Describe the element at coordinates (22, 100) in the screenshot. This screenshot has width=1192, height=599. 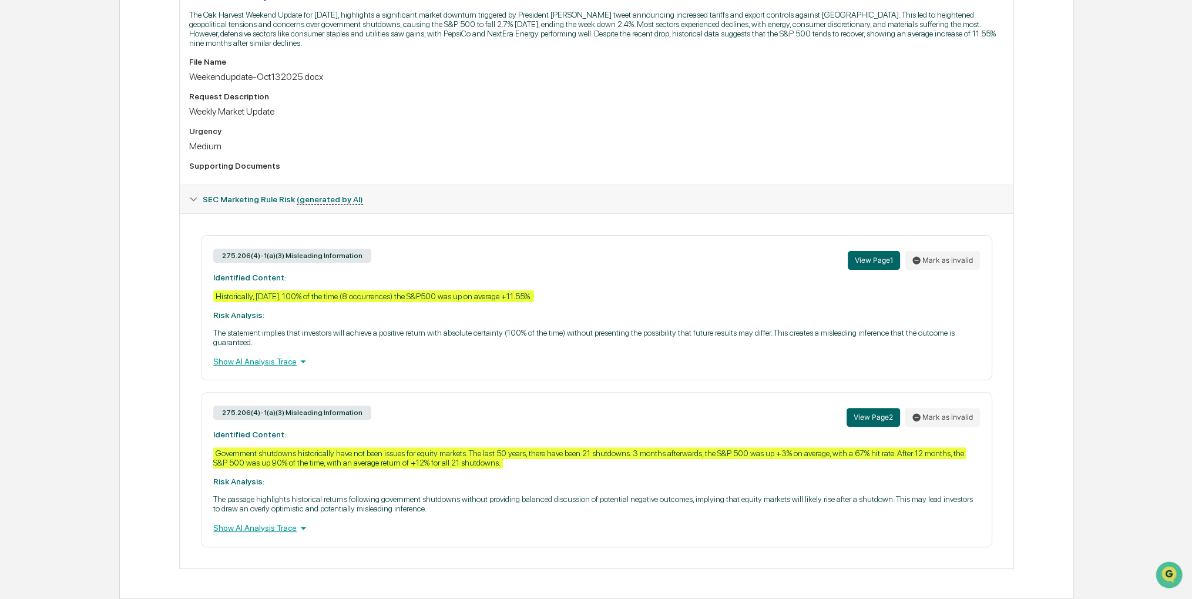
I see `img: 1746055101610-c473b297-6a78-478c-a979-82029cc54cd1` at that location.